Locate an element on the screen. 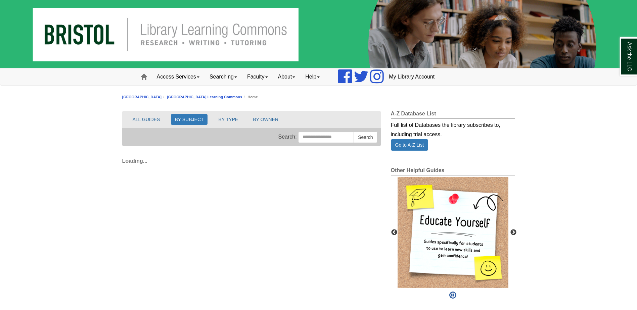 The width and height of the screenshot is (637, 310). a: About is located at coordinates (287, 77).